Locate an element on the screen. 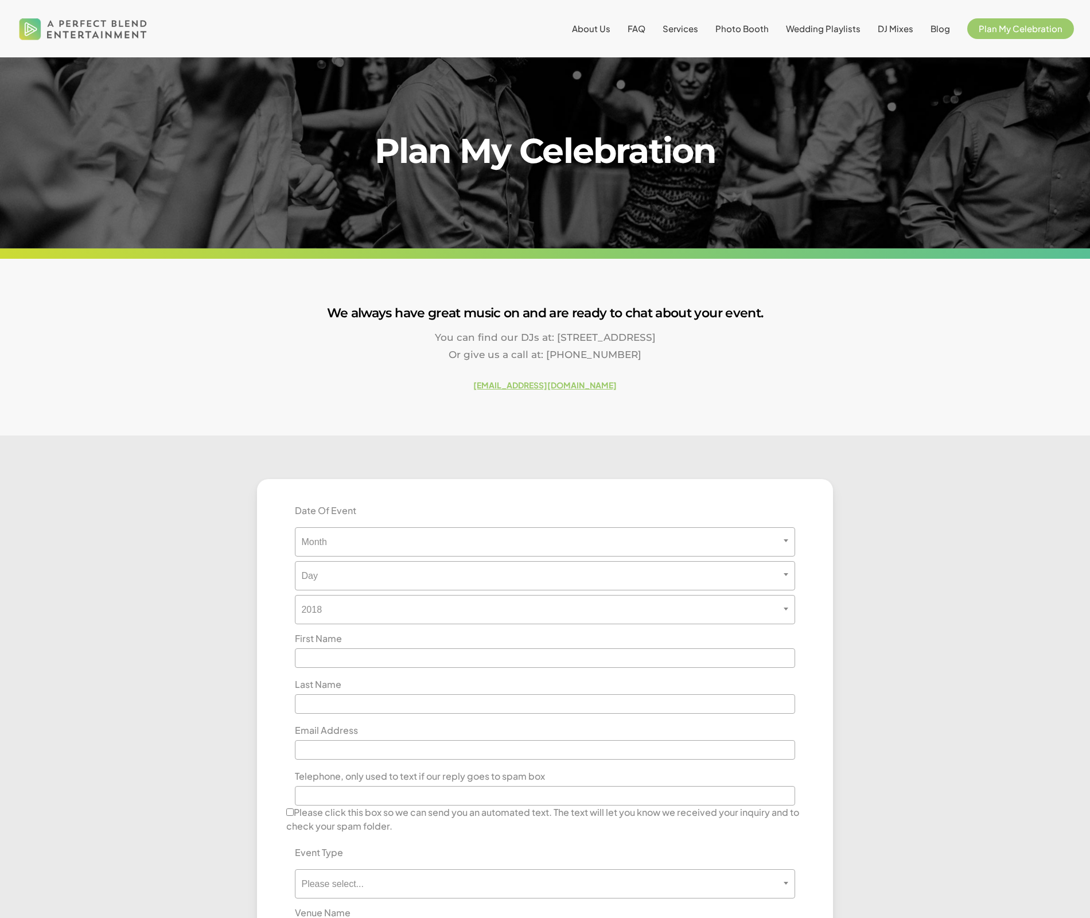 The width and height of the screenshot is (1090, 918). span: Plan My Celebration is located at coordinates (1021, 28).